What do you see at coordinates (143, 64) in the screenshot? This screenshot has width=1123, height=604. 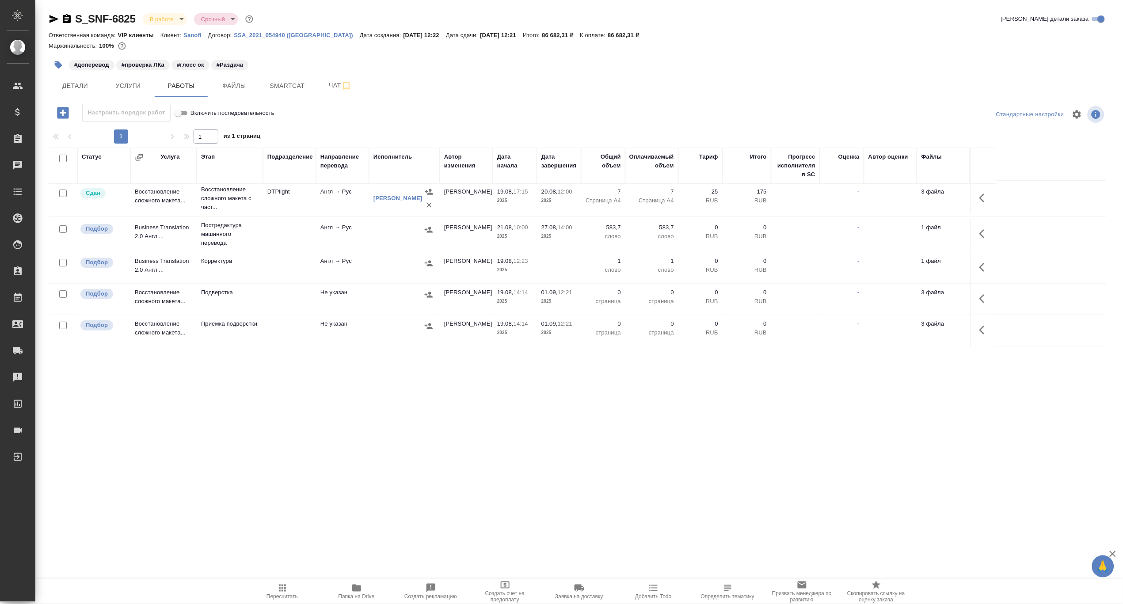 I see `span: проверка ЛКа` at bounding box center [143, 64].